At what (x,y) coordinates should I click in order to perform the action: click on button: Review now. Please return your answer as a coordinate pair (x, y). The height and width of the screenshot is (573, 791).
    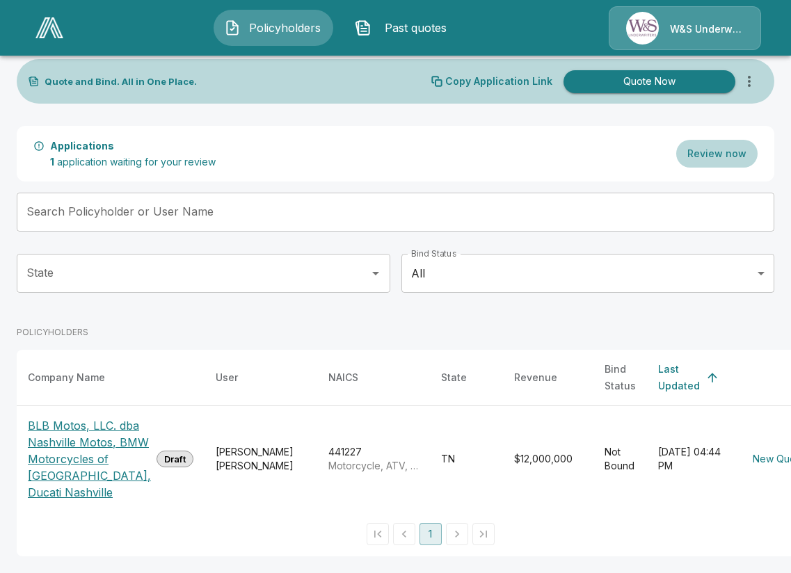
    Looking at the image, I should click on (717, 154).